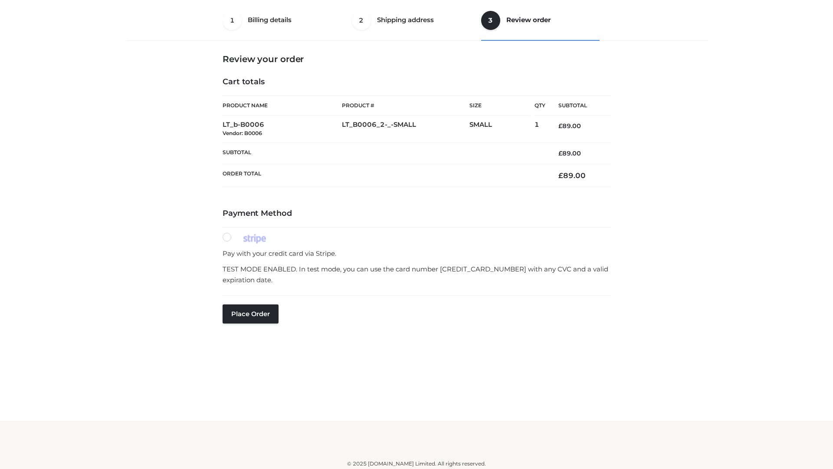  What do you see at coordinates (540, 129) in the screenshot?
I see `td: 1` at bounding box center [540, 129].